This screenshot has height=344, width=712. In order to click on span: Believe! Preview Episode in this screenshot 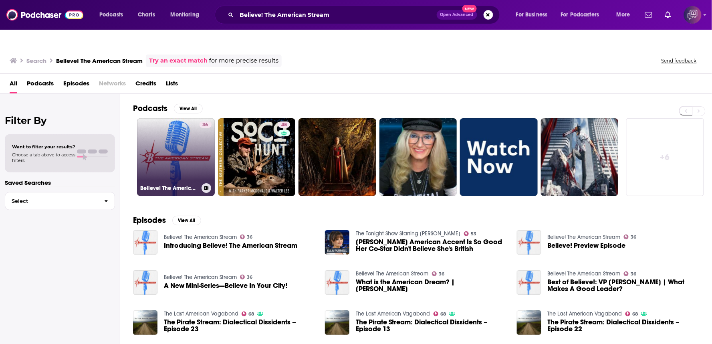, I will do `click(586, 245)`.